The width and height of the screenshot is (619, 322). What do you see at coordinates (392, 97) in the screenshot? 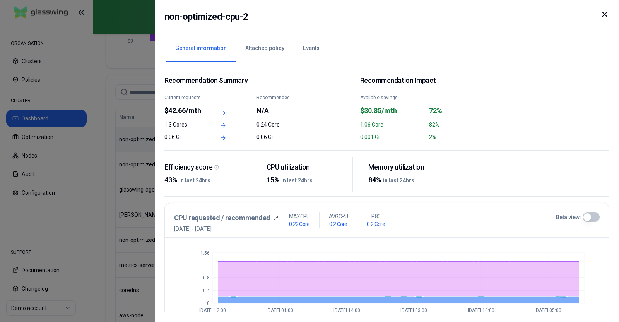
I see `div: Available savings` at bounding box center [392, 97].